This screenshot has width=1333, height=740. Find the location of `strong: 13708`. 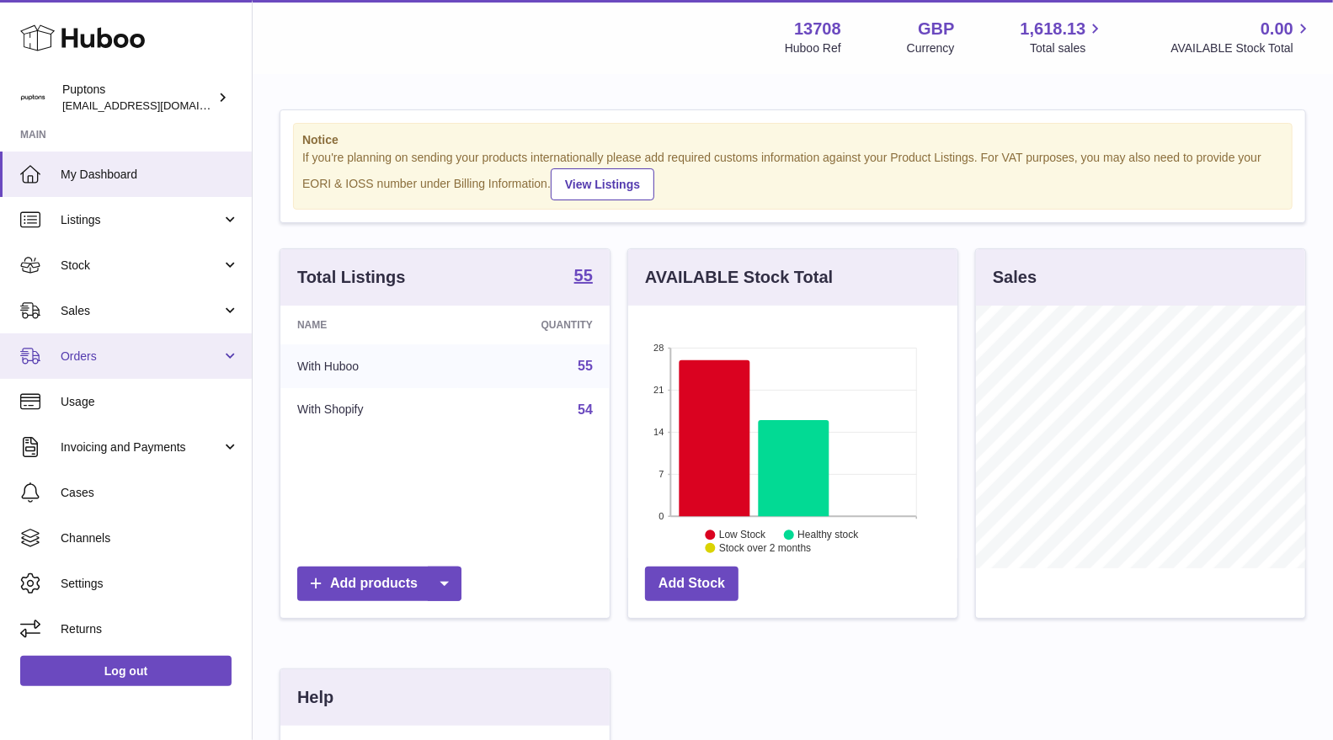

strong: 13708 is located at coordinates (818, 29).